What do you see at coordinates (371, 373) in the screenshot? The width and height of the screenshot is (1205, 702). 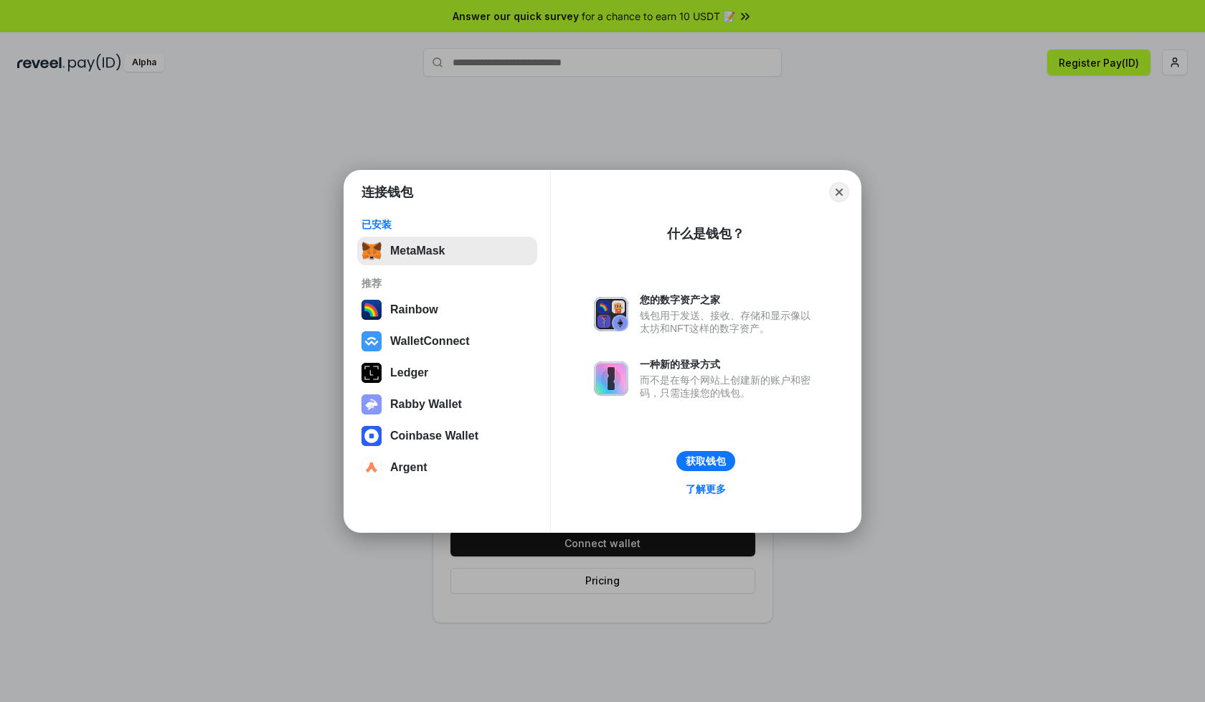 I see `img: svg+xml,%3Csvg%20xmlns%3D%22http%3A%2F%2Fwww.w3.org%2F2000%2Fsvg%22%20width%3D%2228%22%20height%3...` at bounding box center [371, 373].